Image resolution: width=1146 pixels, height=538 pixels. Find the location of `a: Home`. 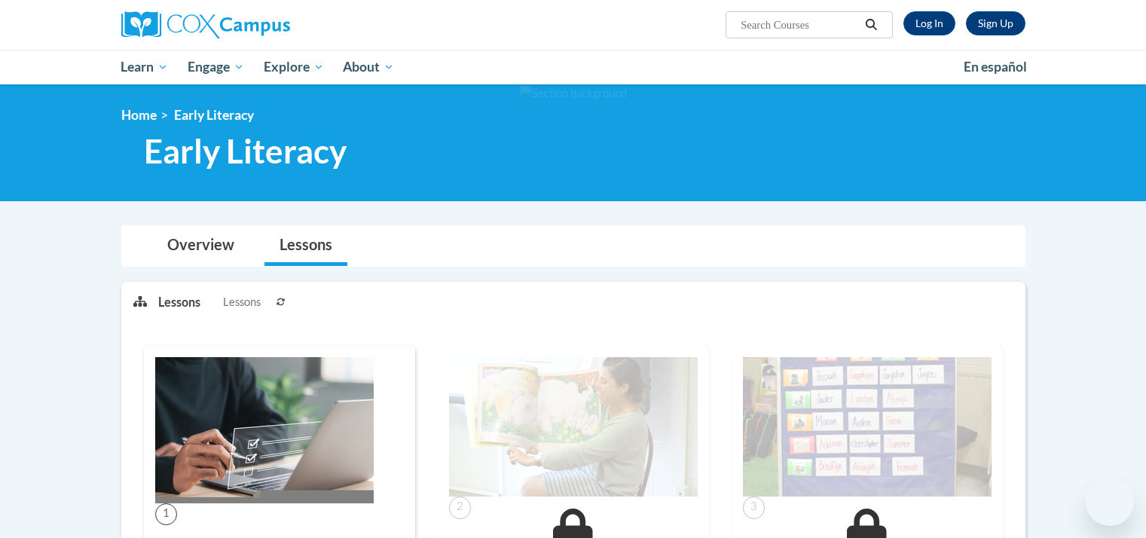

a: Home is located at coordinates (139, 115).